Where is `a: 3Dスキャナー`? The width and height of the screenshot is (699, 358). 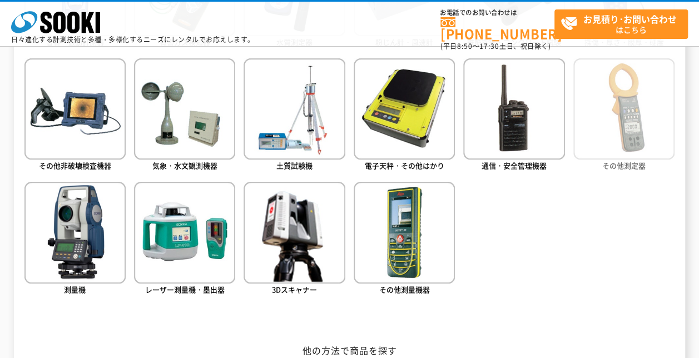 a: 3Dスキャナー is located at coordinates (294, 239).